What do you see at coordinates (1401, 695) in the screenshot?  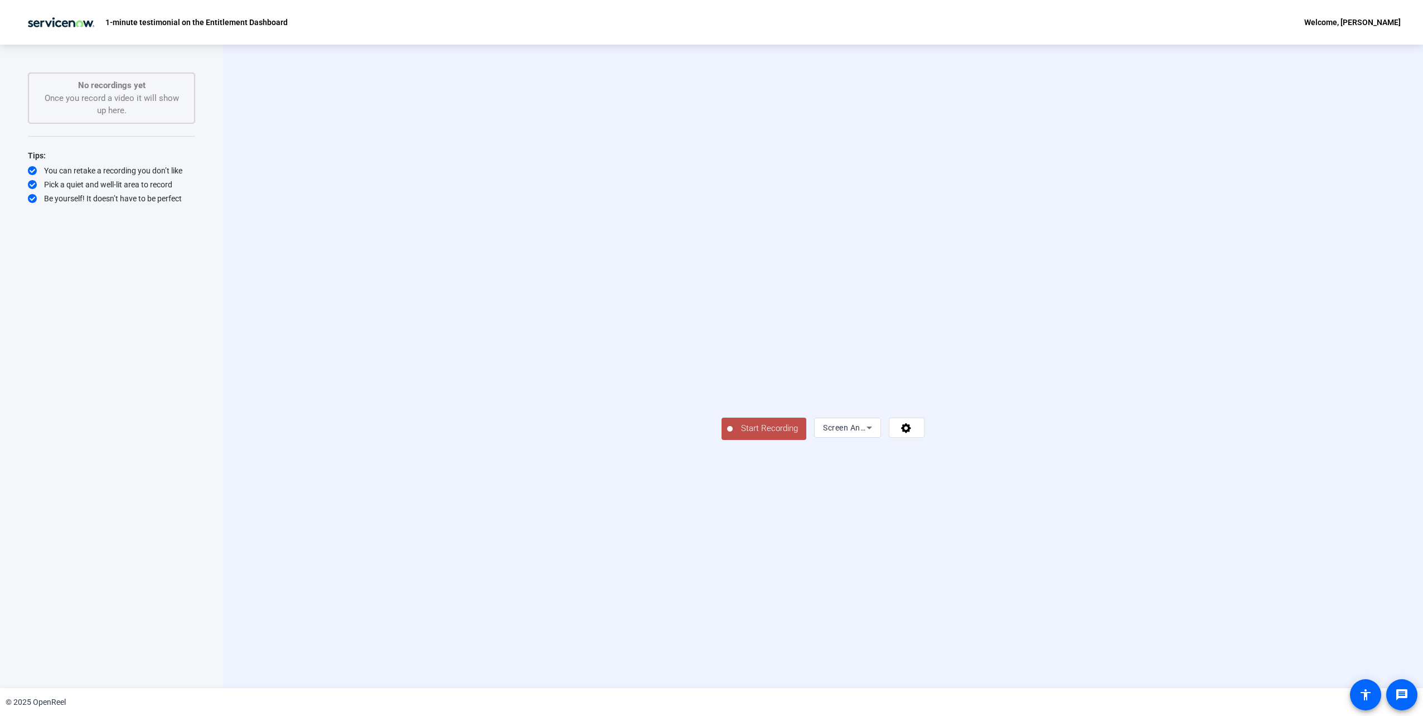 I see `mat-icon: message` at bounding box center [1401, 695].